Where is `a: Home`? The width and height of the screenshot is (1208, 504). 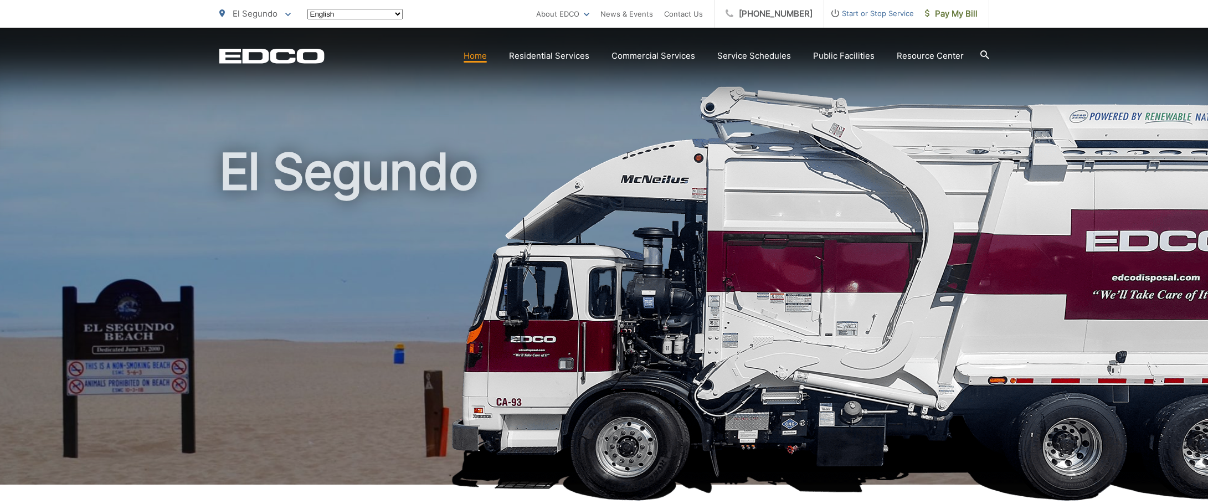 a: Home is located at coordinates (475, 56).